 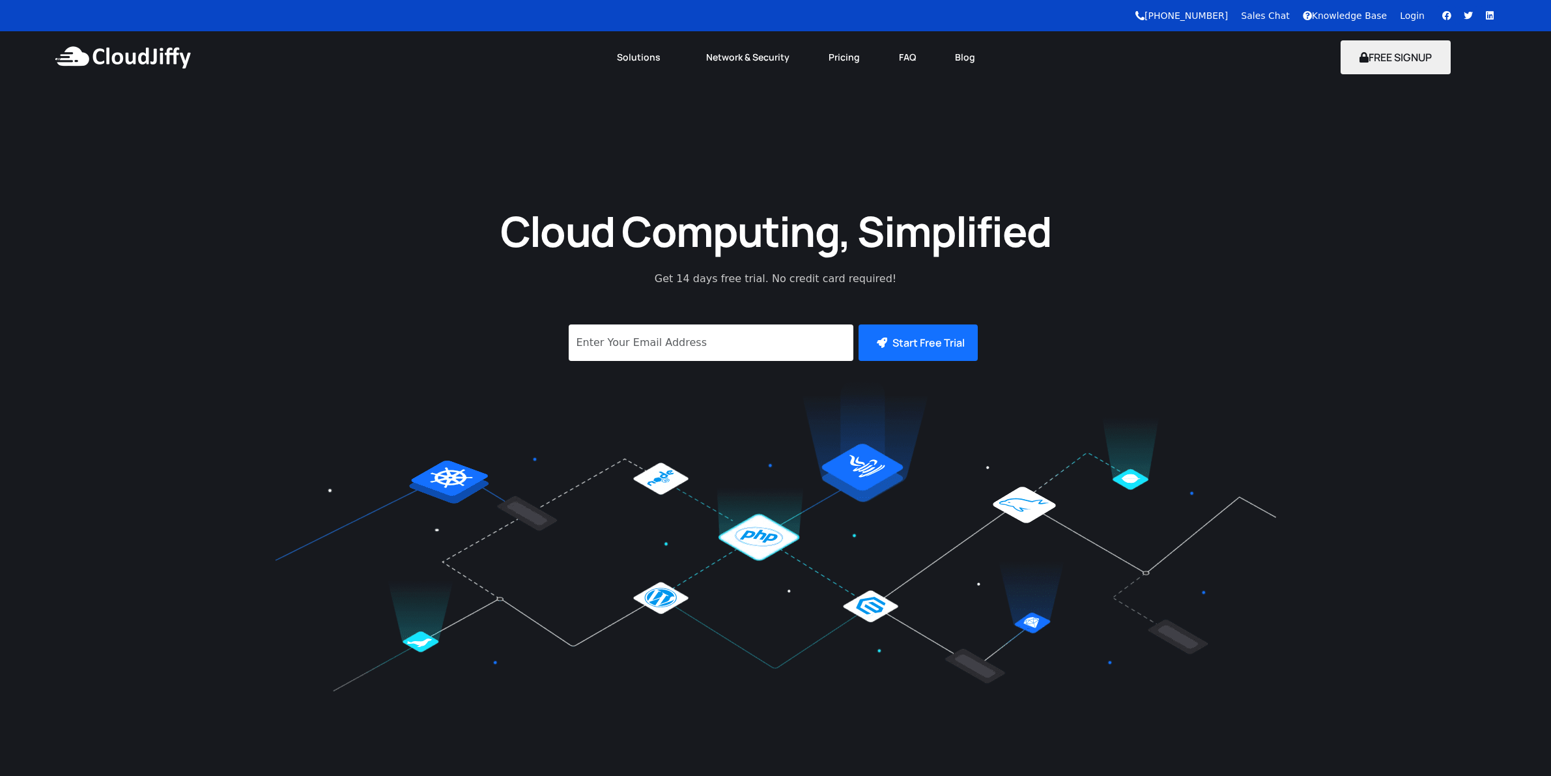 I want to click on input: Enter Your Email Address, so click(x=711, y=343).